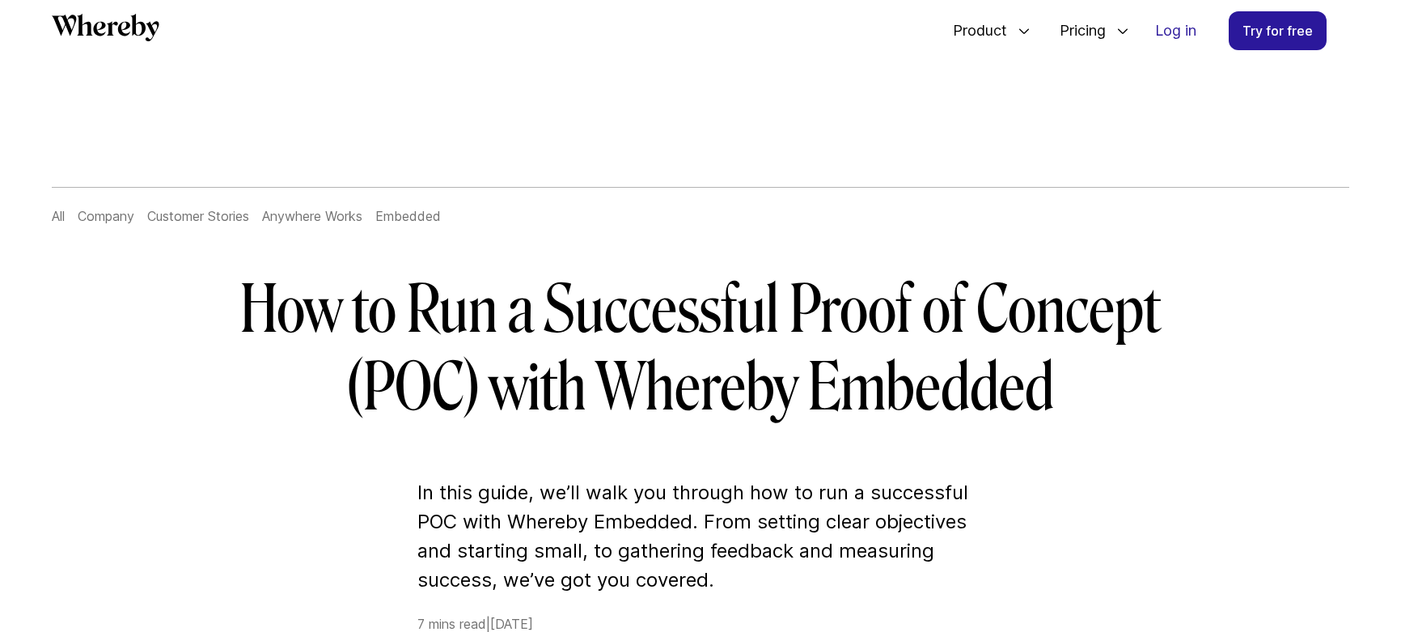 The image size is (1401, 632). Describe the element at coordinates (701, 536) in the screenshot. I see `p: In this guide, we’ll walk you through how to run a successful POC with Whereby Embedded. From set...` at that location.